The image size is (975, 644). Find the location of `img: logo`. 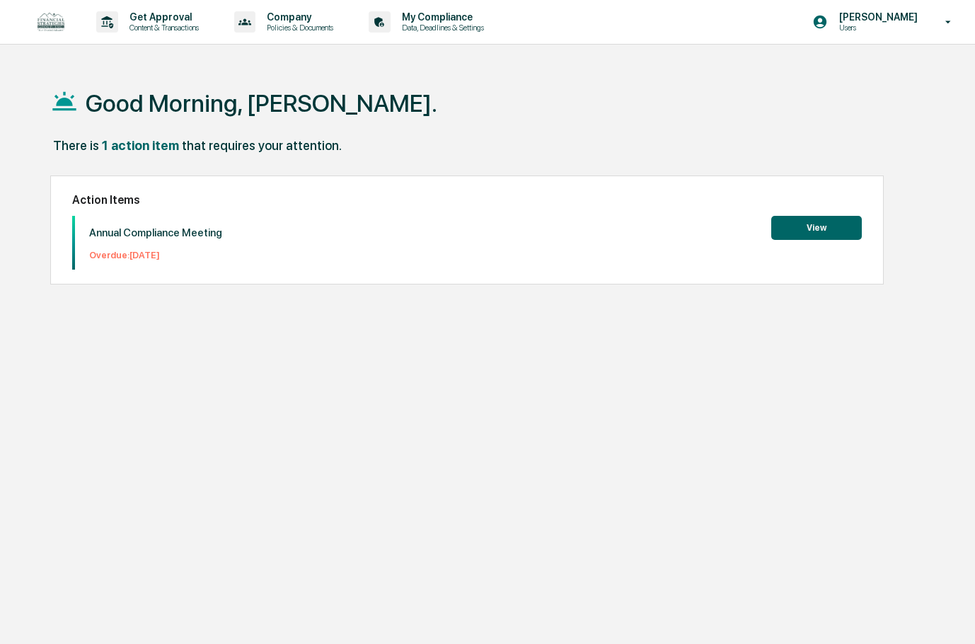

img: logo is located at coordinates (51, 22).